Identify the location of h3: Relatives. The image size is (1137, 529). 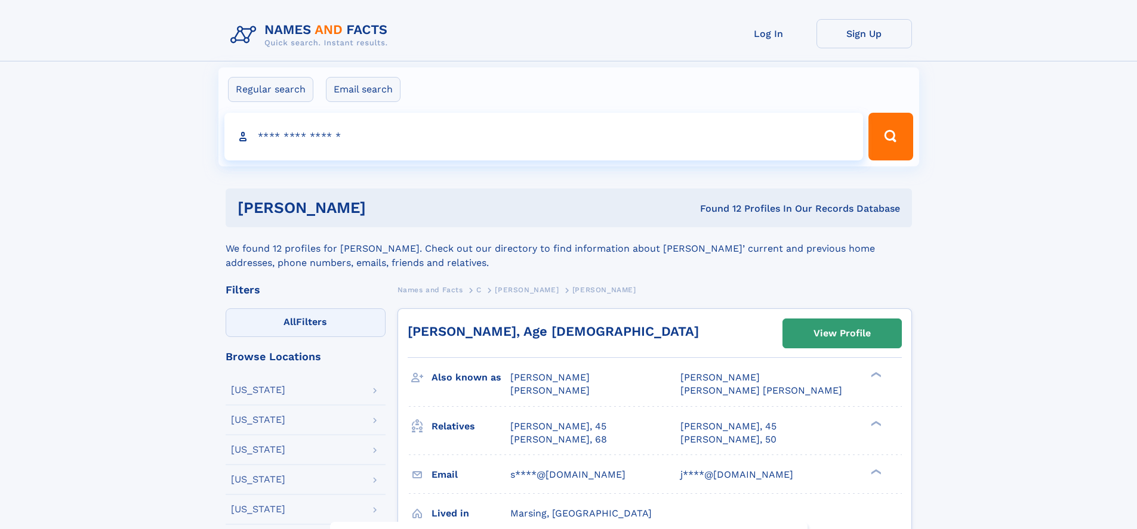
(471, 427).